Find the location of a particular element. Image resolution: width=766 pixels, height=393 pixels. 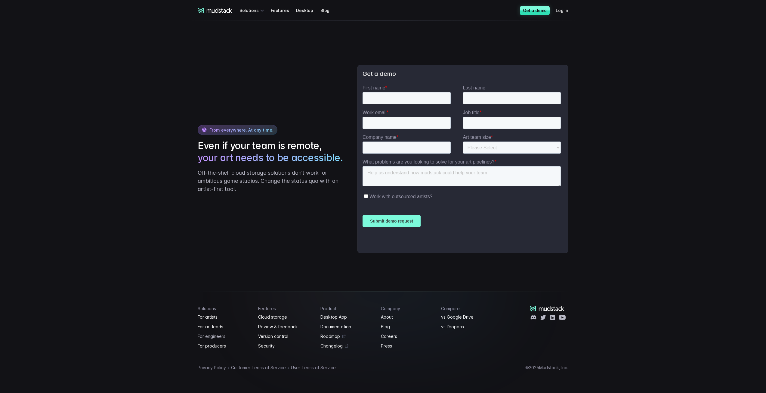

a: For artists is located at coordinates (224, 317).